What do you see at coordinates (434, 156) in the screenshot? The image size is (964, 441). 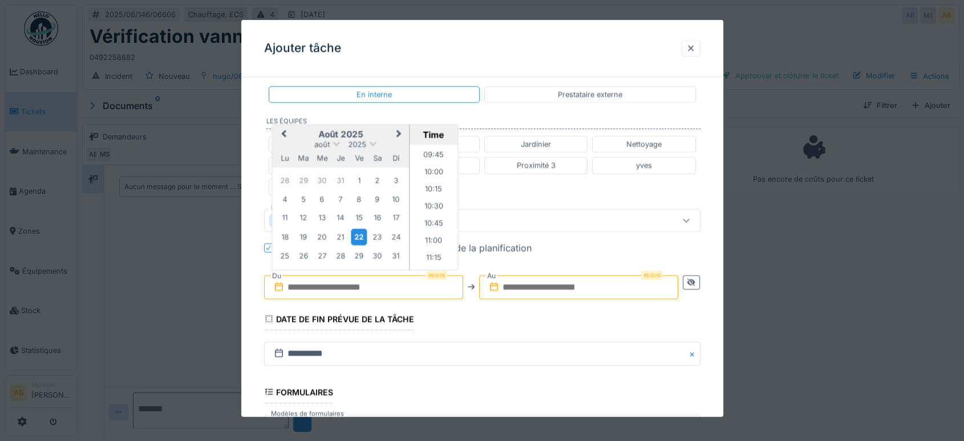 I see `li: 09:45` at bounding box center [434, 156].